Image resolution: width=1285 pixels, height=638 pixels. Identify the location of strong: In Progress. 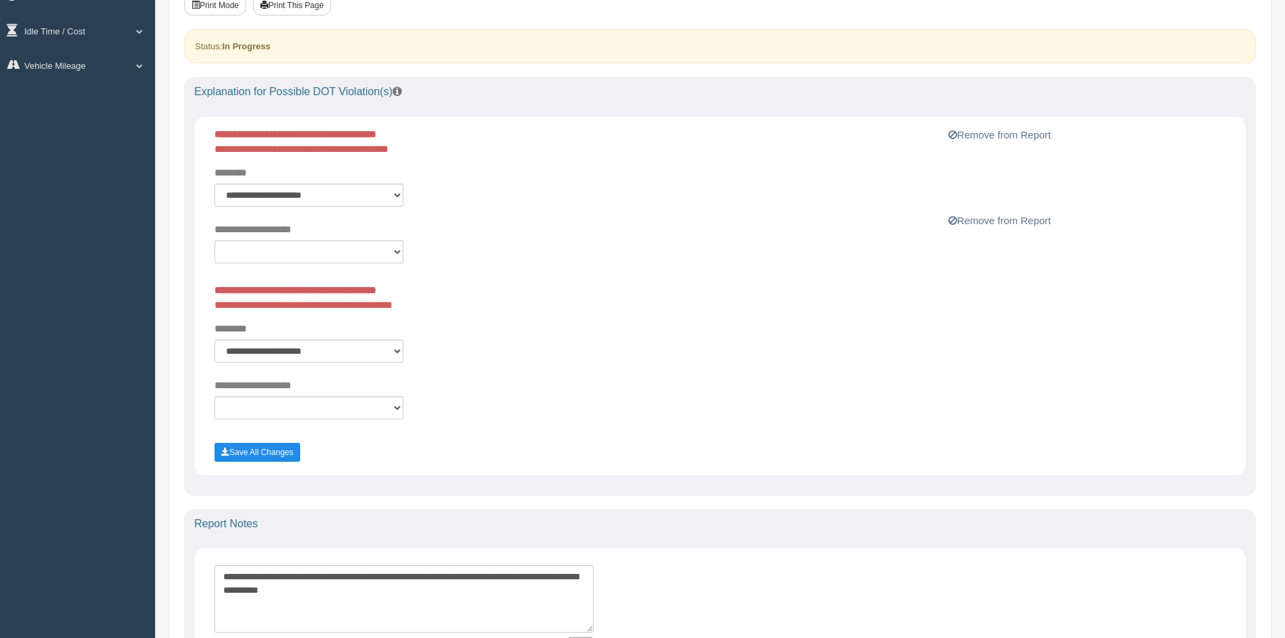
(246, 46).